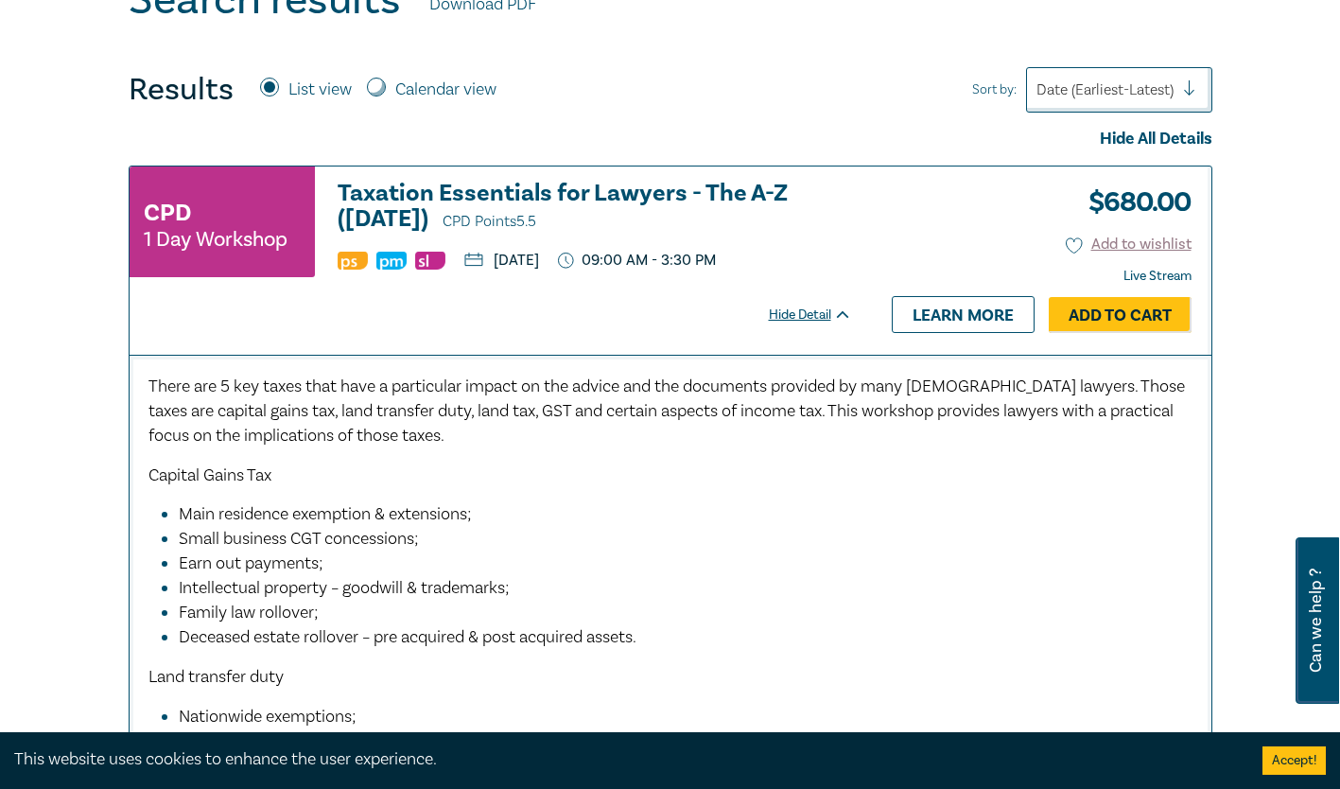 This screenshot has height=789, width=1340. Describe the element at coordinates (251, 563) in the screenshot. I see `span: Earn out payments;` at that location.